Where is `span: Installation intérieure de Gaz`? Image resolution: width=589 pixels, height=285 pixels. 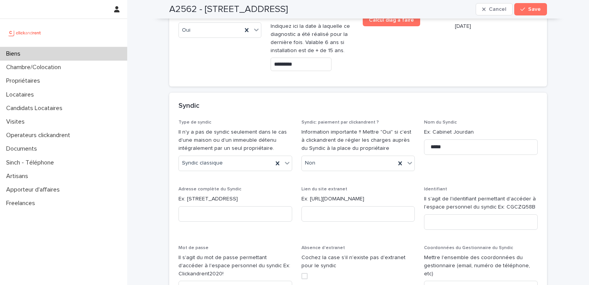
span: Installation intérieure de Gaz is located at coordinates (303, 17).